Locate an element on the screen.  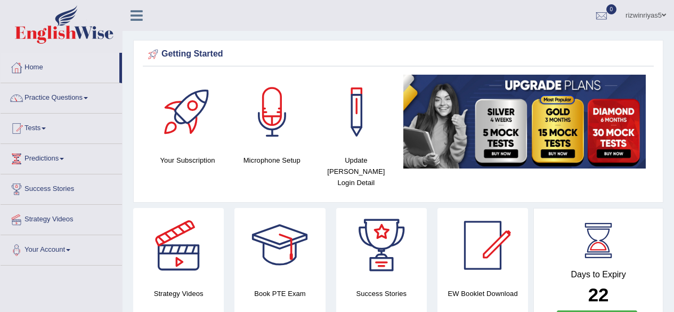
a: Home is located at coordinates (60, 66).